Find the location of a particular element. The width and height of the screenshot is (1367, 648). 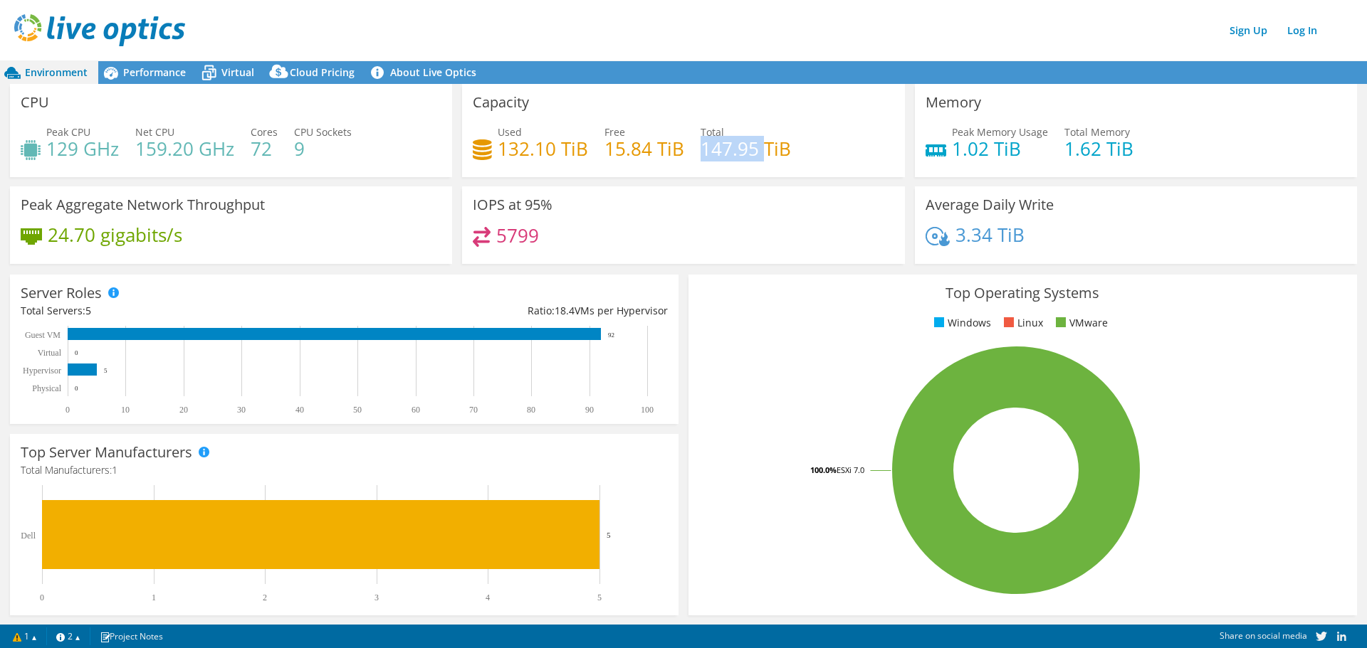

a: Sign Up is located at coordinates (1248, 30).